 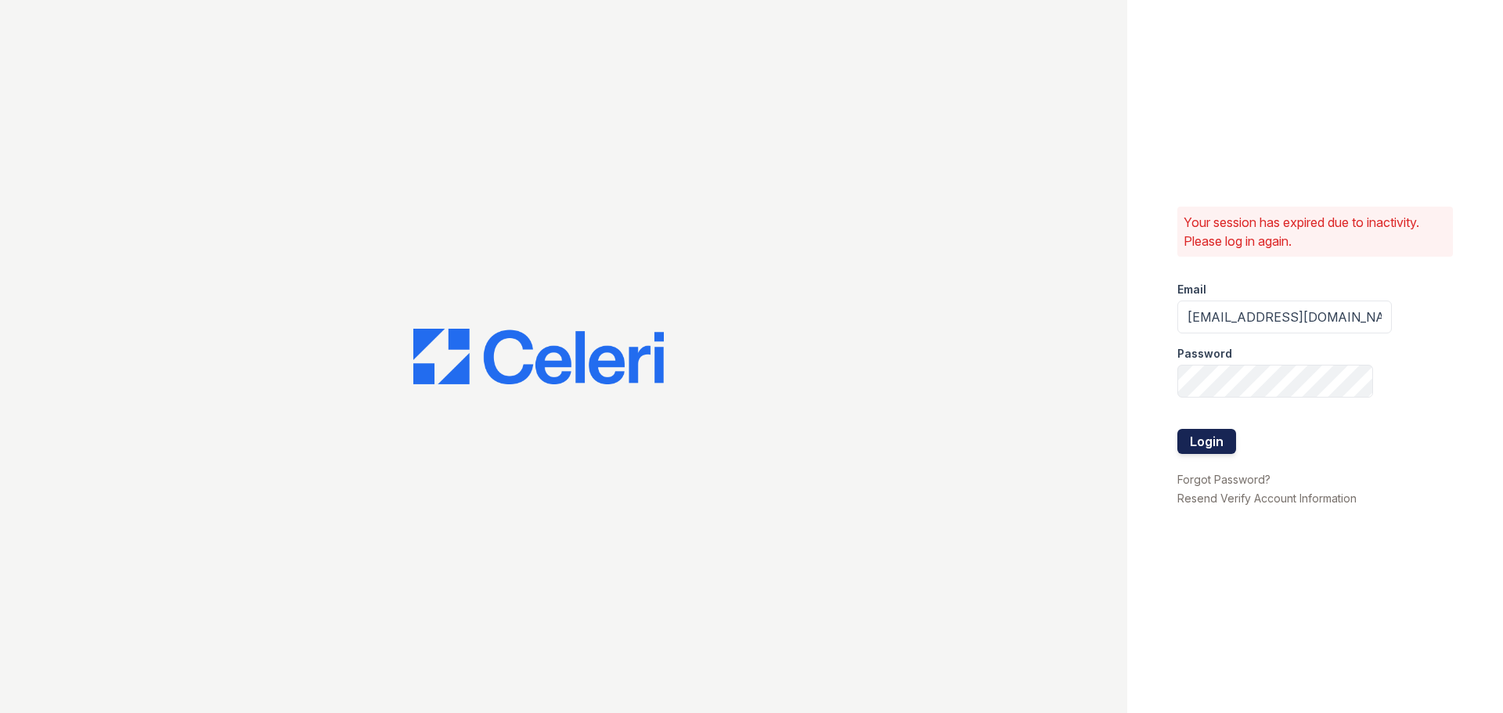 What do you see at coordinates (1204, 354) in the screenshot?
I see `label: Password` at bounding box center [1204, 354].